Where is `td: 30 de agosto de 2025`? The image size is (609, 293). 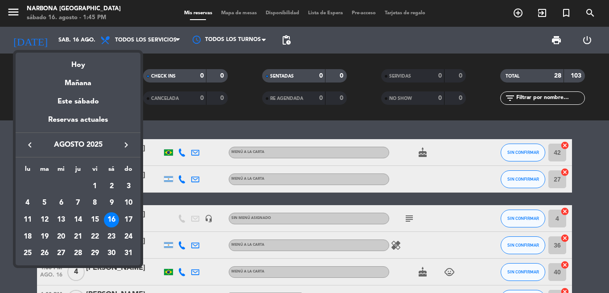
td: 30 de agosto de 2025 is located at coordinates (112, 253).